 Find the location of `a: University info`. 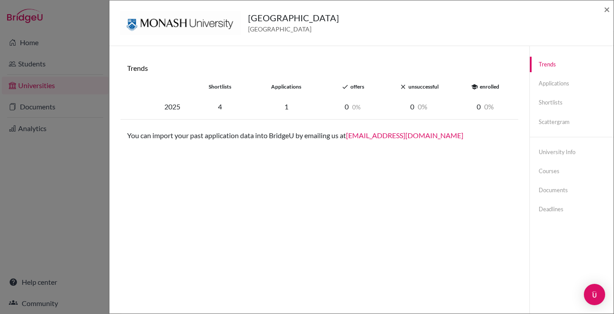

a: University info is located at coordinates (571, 152).